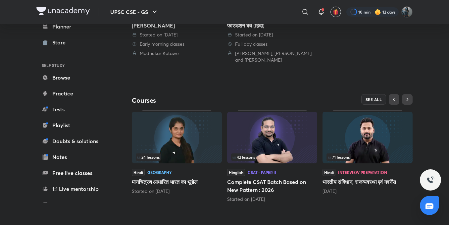  What do you see at coordinates (63, 11) in the screenshot?
I see `img: Company Logo` at bounding box center [63, 11].